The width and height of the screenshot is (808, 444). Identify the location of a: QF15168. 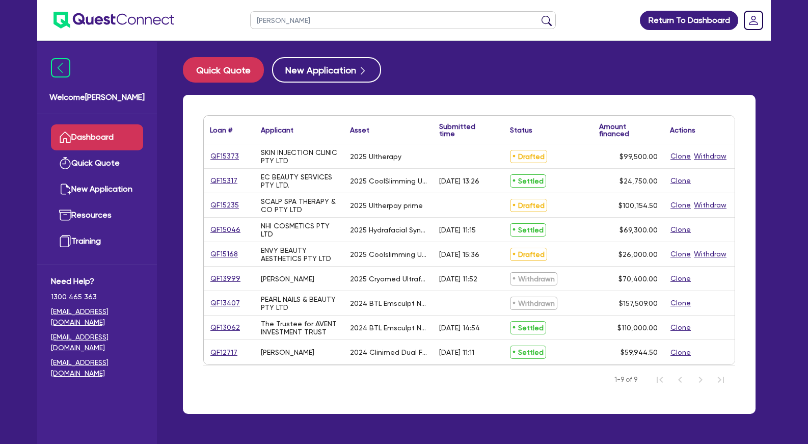
(224, 254).